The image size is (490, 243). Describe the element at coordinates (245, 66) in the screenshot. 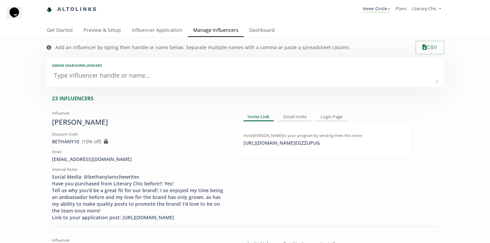

I see `div: Add or search INFLUENCERS` at that location.